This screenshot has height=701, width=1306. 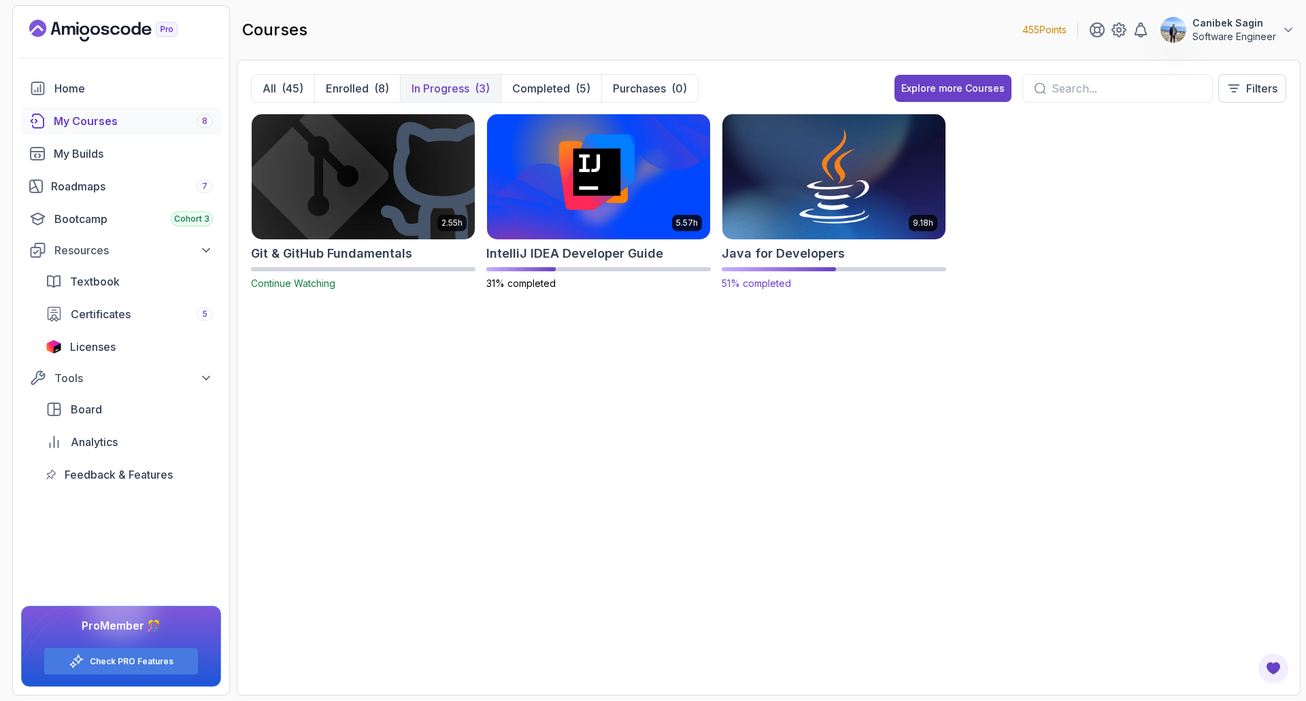 I want to click on button: Enrolled(8), so click(x=357, y=88).